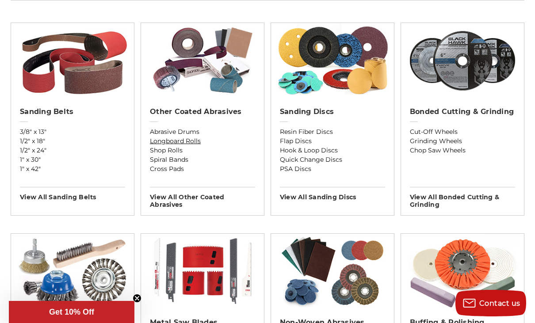 This screenshot has height=323, width=535. I want to click on h3: View All sanding belts, so click(72, 194).